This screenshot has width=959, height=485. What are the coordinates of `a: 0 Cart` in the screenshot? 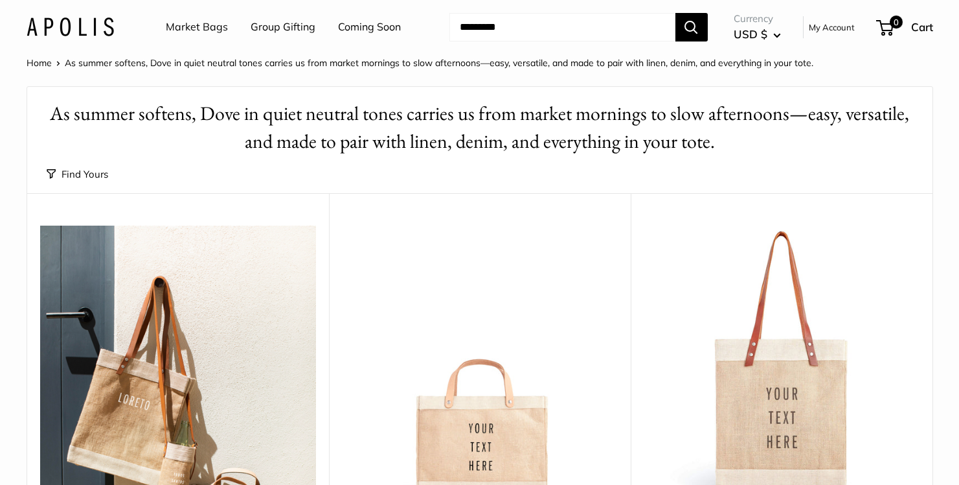 It's located at (906, 27).